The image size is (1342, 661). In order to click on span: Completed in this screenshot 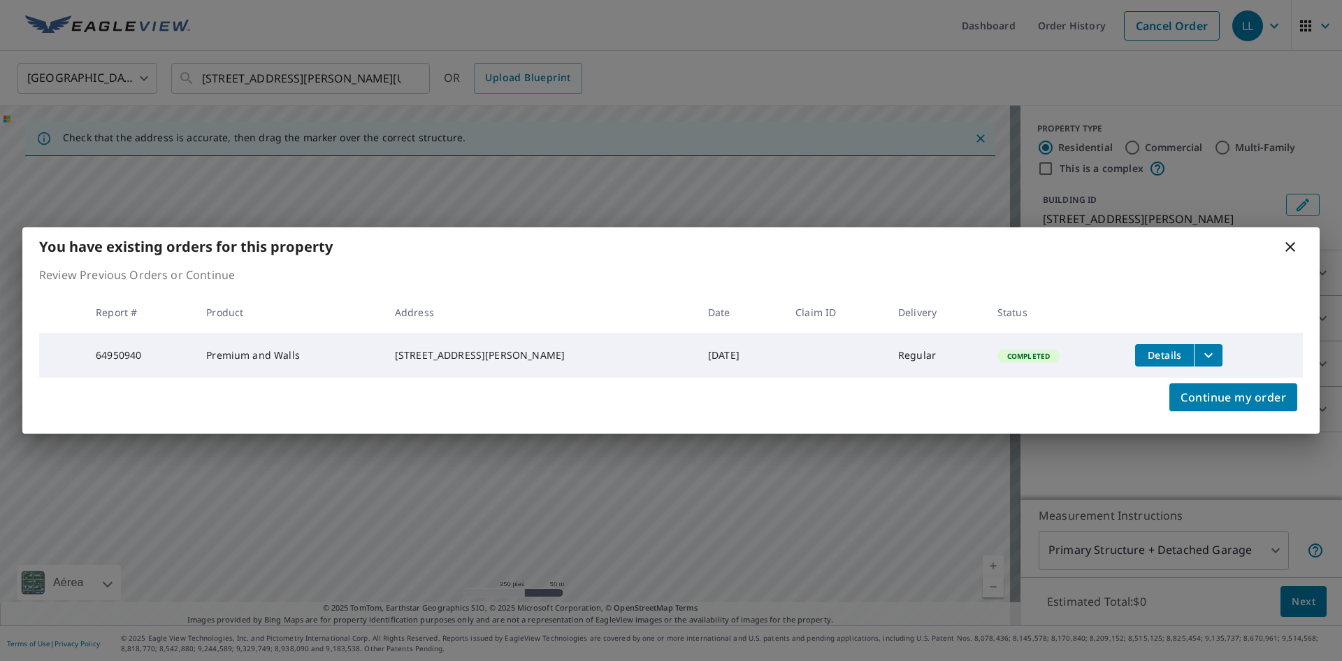, I will do `click(1028, 356)`.